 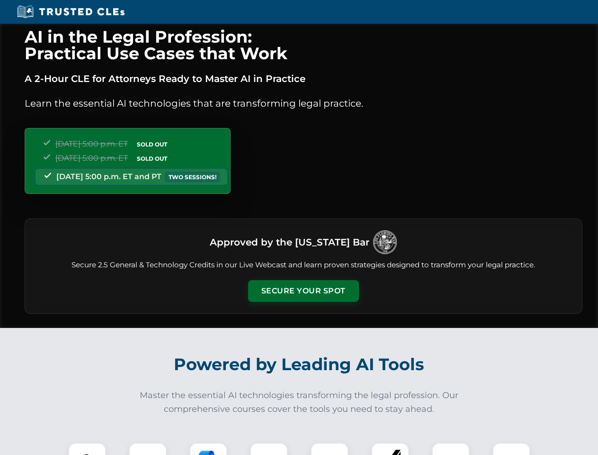 What do you see at coordinates (304, 103) in the screenshot?
I see `p: Learn the essential AI technologies that are transforming legal practice.` at bounding box center [304, 103].